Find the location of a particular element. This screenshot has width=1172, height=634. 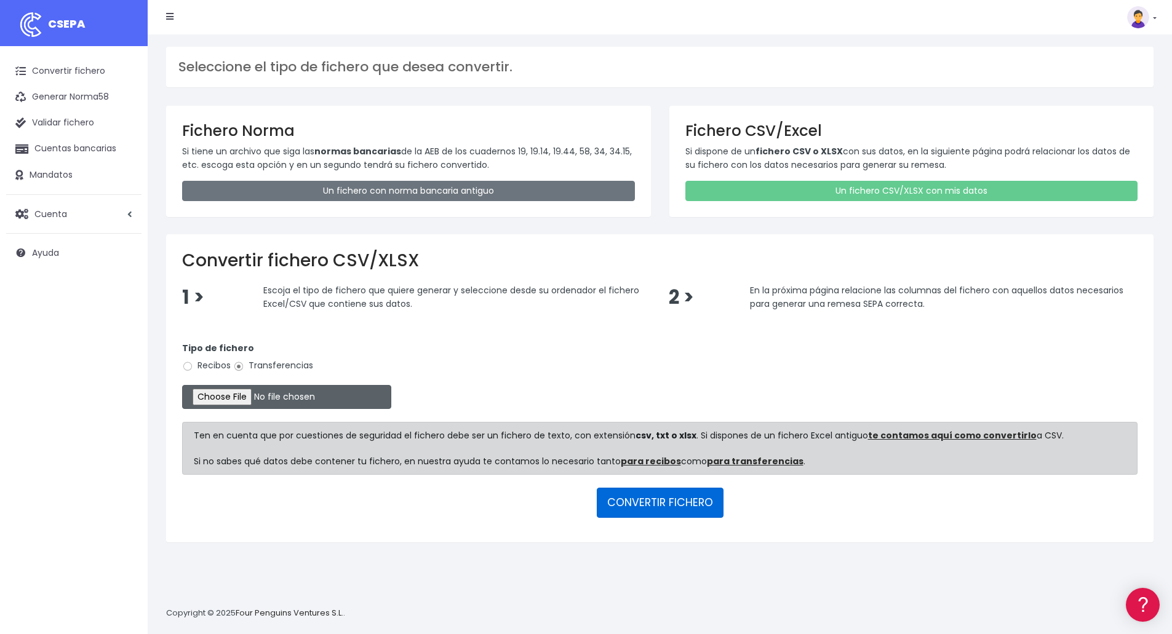

p: Si dispone de un con sus datos, en la siguiente página podrá relacionar los datos de su fichero c... is located at coordinates (912, 158).